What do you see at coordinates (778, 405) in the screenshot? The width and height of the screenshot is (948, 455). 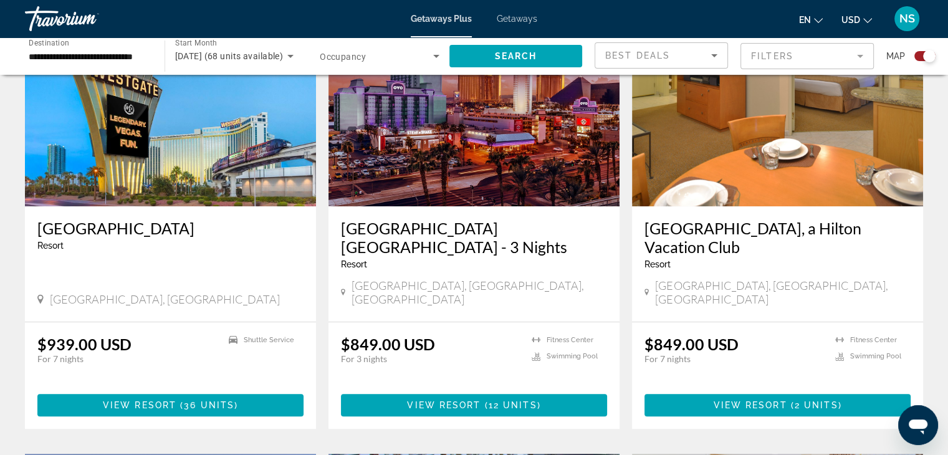 I see `a: View Resort(2 units)` at bounding box center [778, 405].